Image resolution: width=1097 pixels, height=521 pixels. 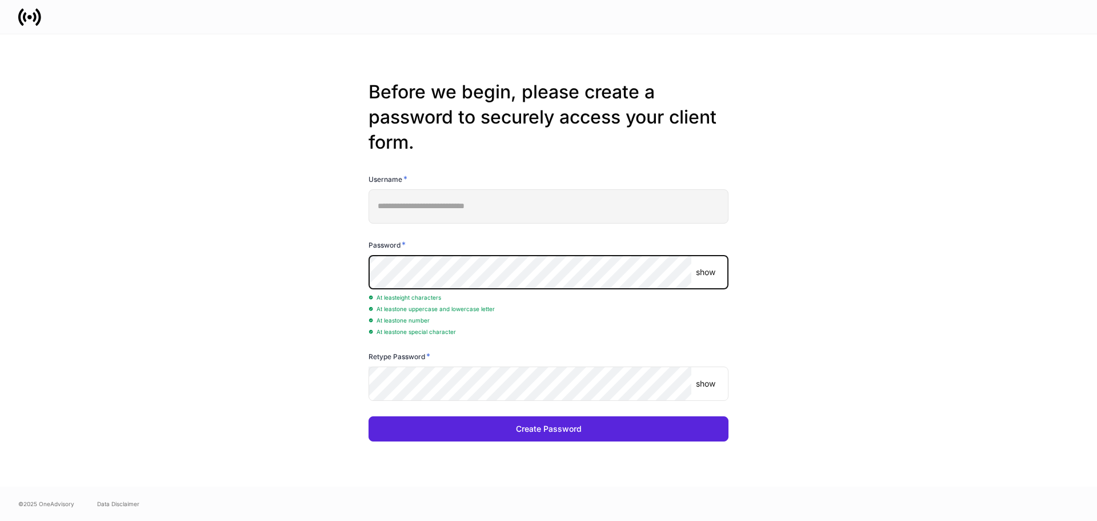 What do you see at coordinates (118, 503) in the screenshot?
I see `a: Data Disclaimer` at bounding box center [118, 503].